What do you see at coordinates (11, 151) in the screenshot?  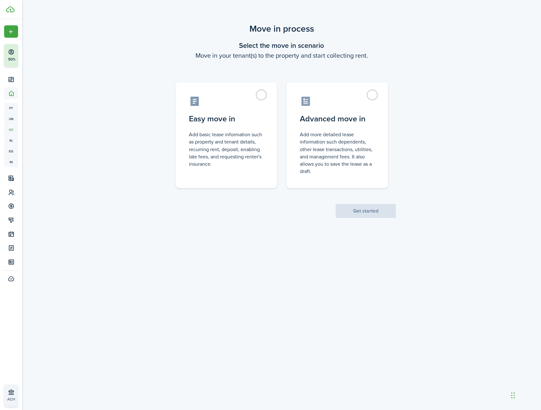 I see `span: eq` at bounding box center [11, 151].